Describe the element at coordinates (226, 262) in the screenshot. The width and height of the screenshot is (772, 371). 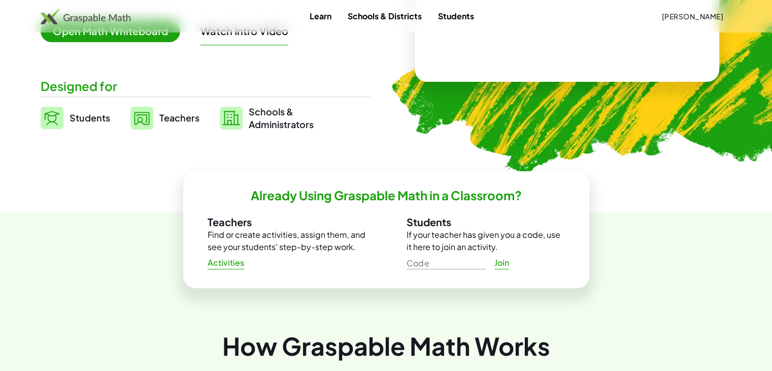
I see `a: Activities` at that location.